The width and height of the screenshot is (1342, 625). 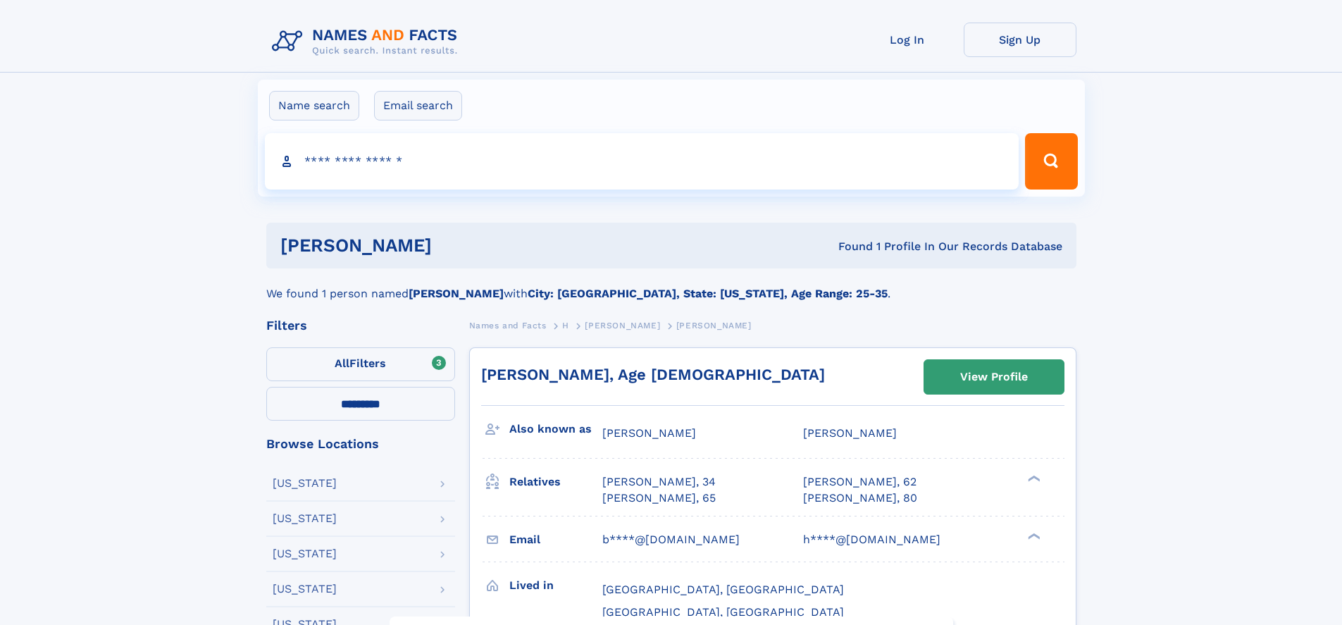 I want to click on a: Names and Facts, so click(x=508, y=325).